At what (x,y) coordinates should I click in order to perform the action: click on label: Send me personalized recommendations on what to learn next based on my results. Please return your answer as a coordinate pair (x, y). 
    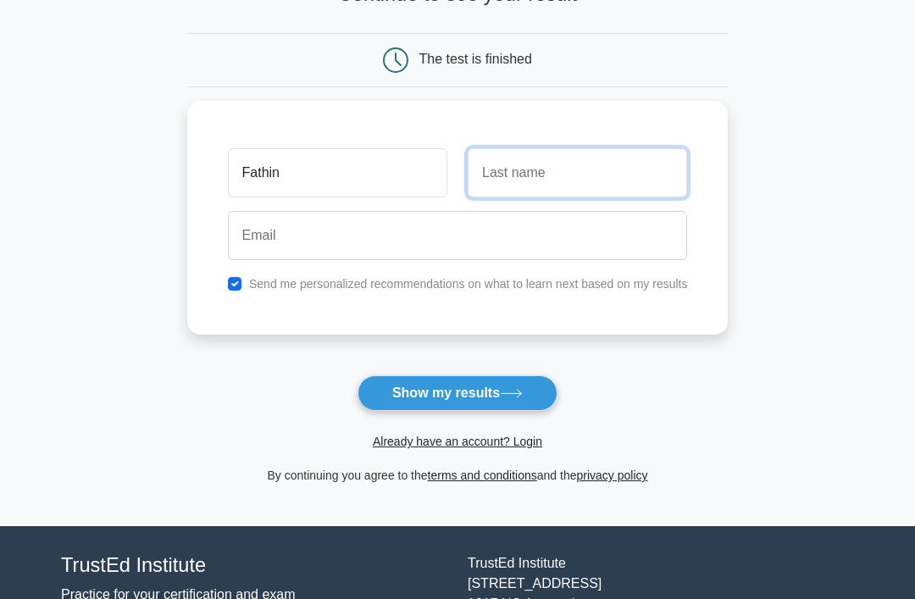
    Looking at the image, I should click on (469, 284).